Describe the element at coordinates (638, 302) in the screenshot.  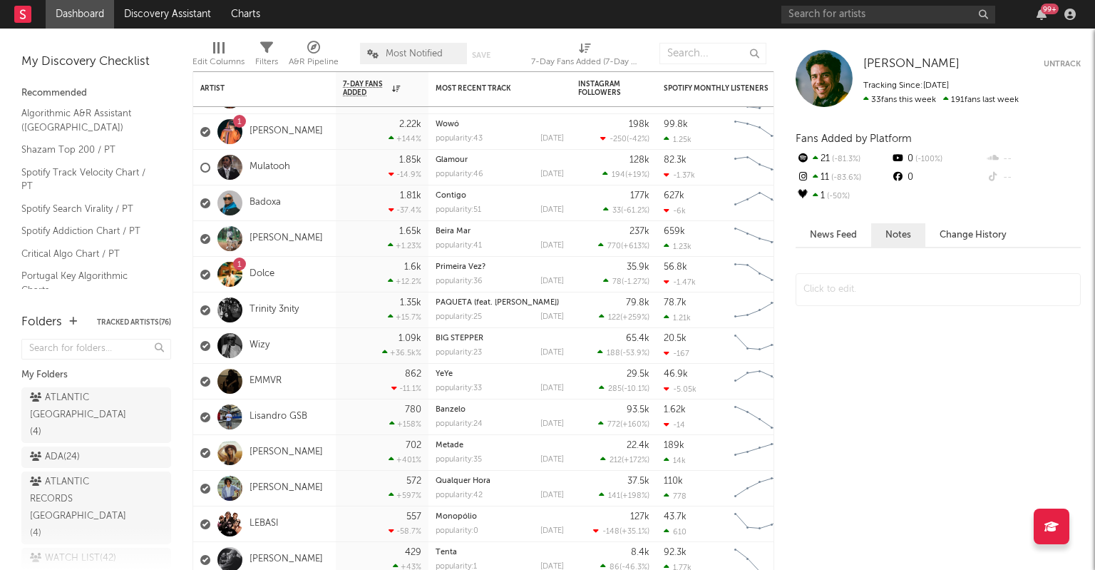
I see `div: 79.8k` at that location.